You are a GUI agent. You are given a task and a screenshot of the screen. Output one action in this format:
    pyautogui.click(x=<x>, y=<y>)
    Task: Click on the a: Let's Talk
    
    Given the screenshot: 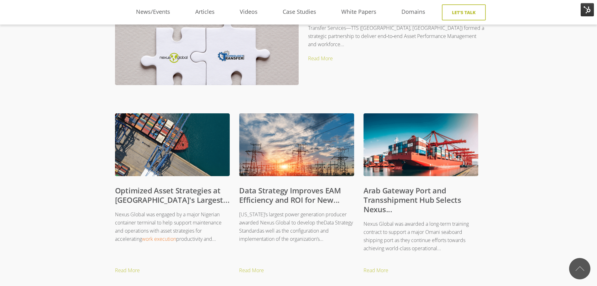 What is the action you would take?
    pyautogui.click(x=464, y=12)
    